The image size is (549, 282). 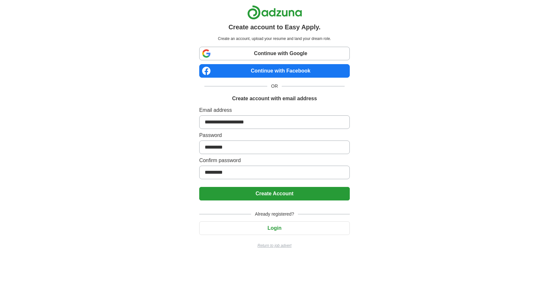 What do you see at coordinates (274, 86) in the screenshot?
I see `span: OR` at bounding box center [274, 86].